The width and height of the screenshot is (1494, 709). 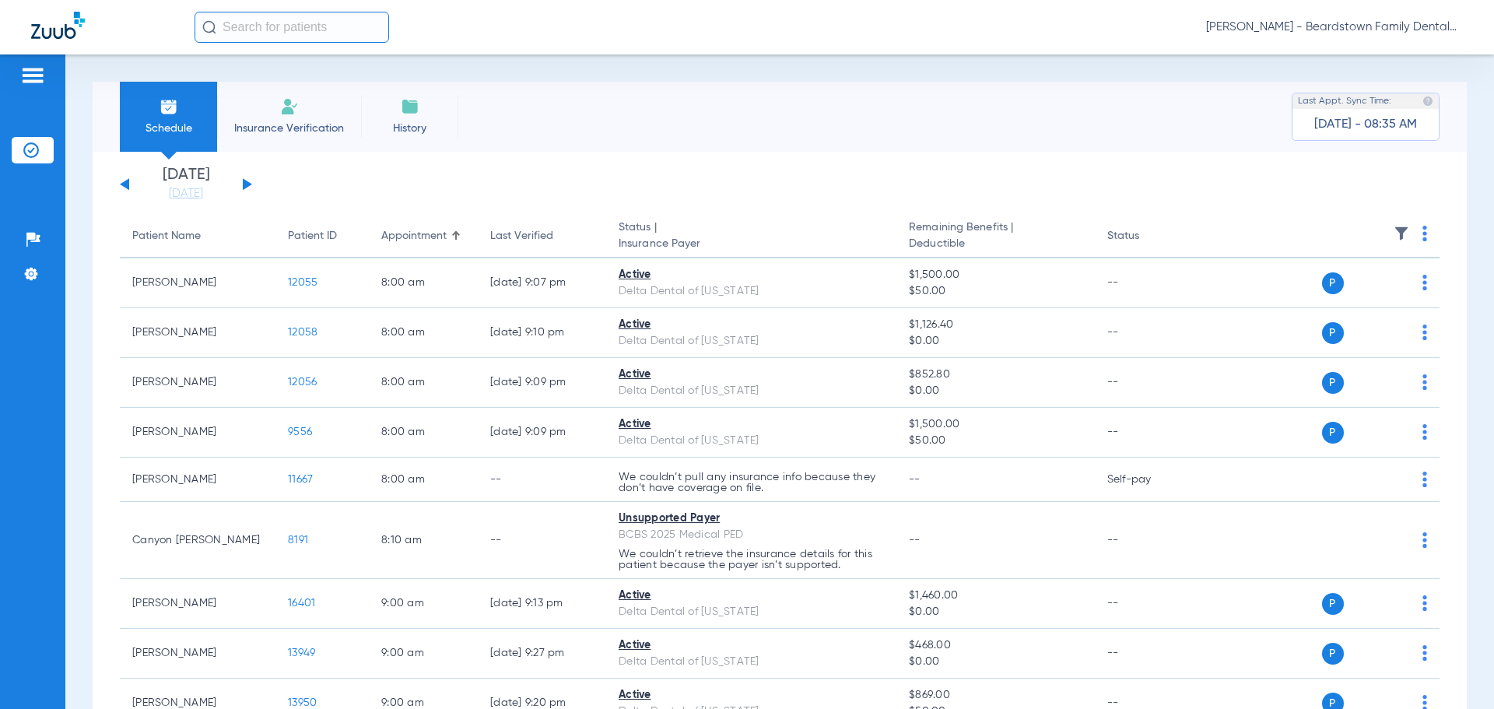 What do you see at coordinates (751, 244) in the screenshot?
I see `span: Insurance Payer` at bounding box center [751, 244].